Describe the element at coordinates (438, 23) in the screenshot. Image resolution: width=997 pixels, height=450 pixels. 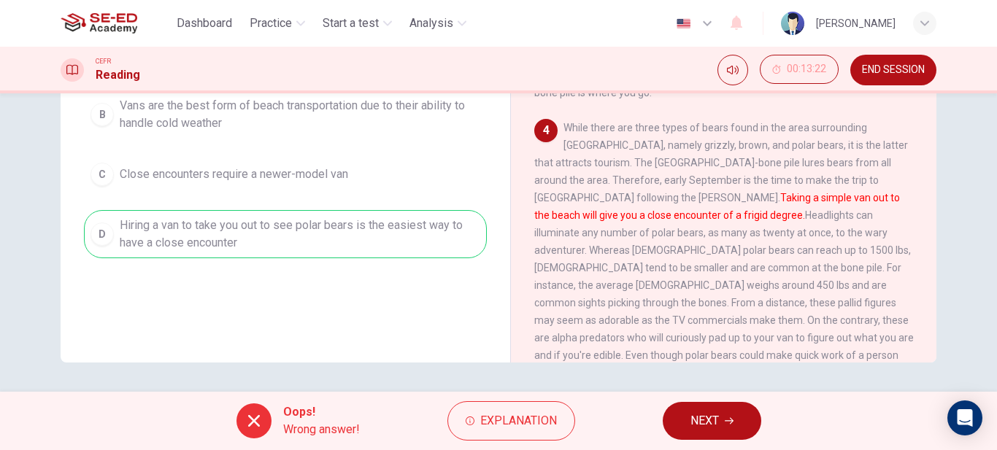
I see `button: Analysis` at that location.